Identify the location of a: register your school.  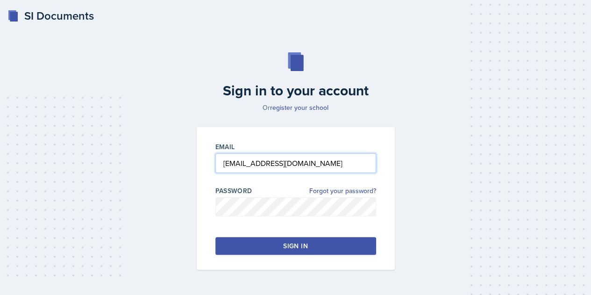
(299, 107).